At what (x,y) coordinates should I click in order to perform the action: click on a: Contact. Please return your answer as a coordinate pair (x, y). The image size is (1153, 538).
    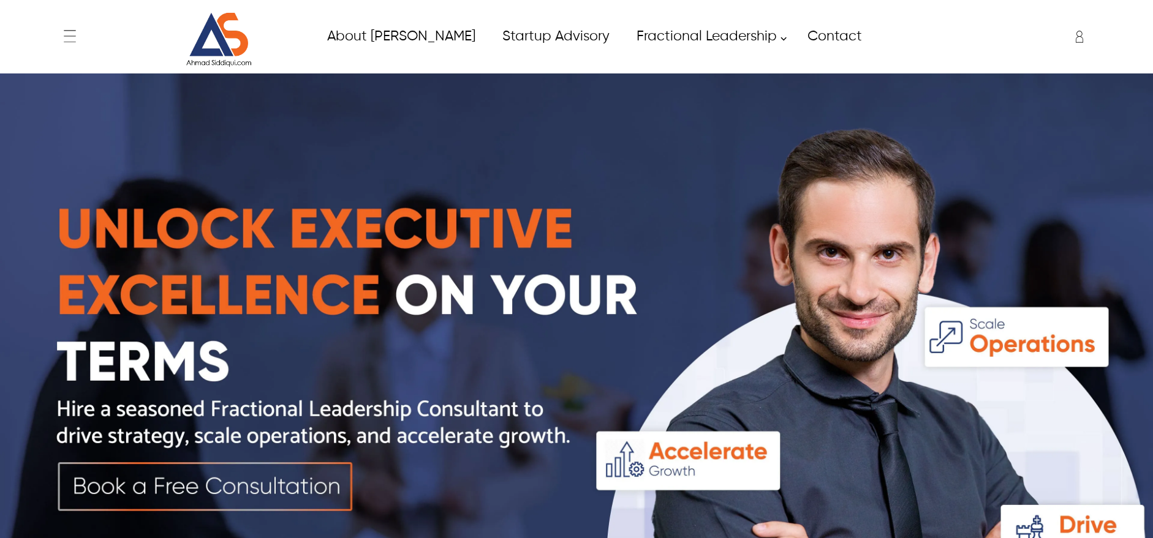
    Looking at the image, I should click on (833, 36).